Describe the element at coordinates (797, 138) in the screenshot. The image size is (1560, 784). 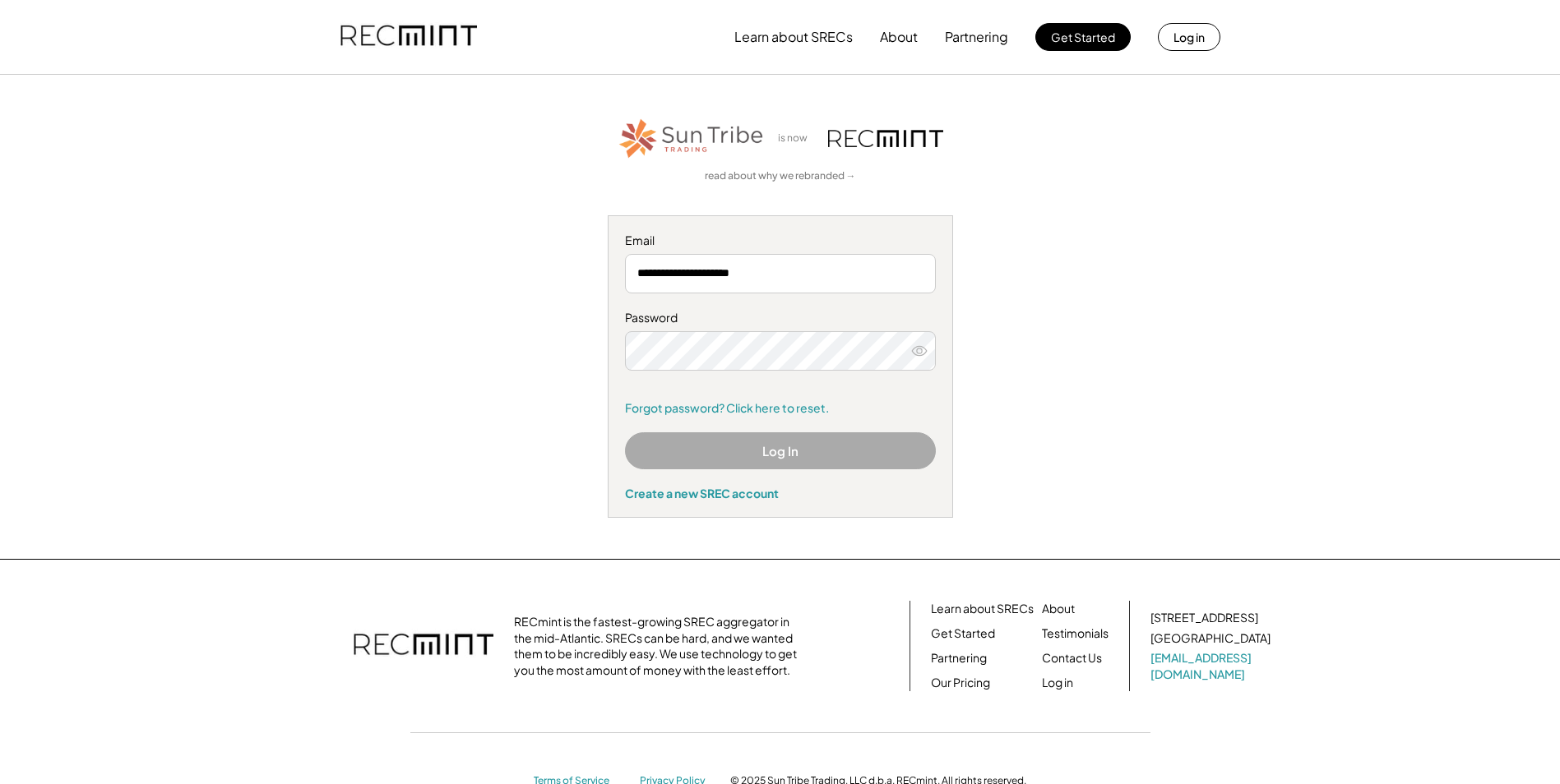
I see `div: is now` at that location.